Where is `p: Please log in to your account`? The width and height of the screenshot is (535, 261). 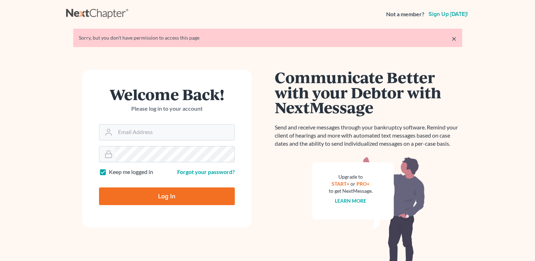 p: Please log in to your account is located at coordinates (167, 109).